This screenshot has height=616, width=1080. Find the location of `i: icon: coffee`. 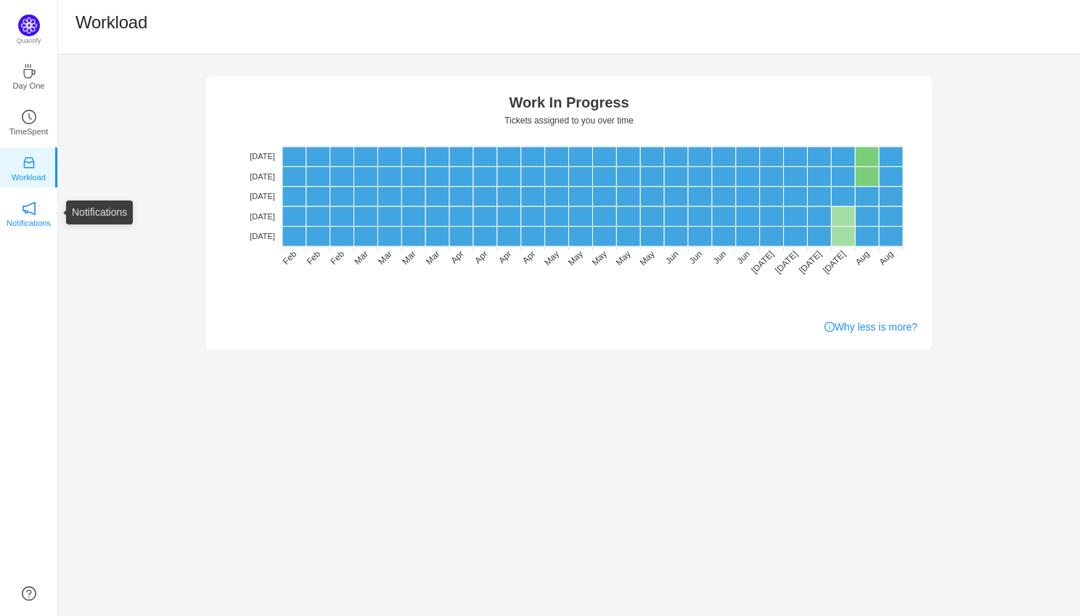

i: icon: coffee is located at coordinates (29, 71).